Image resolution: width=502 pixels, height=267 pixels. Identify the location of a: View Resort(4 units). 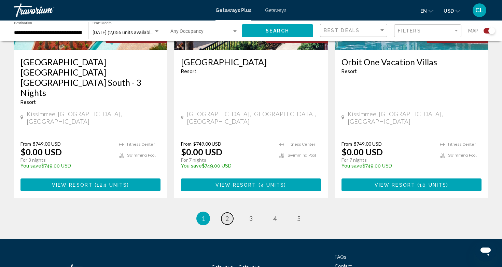
(251, 184).